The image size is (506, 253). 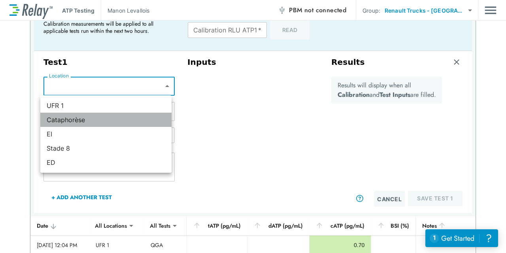 I want to click on li: Cataphorèse, so click(x=106, y=120).